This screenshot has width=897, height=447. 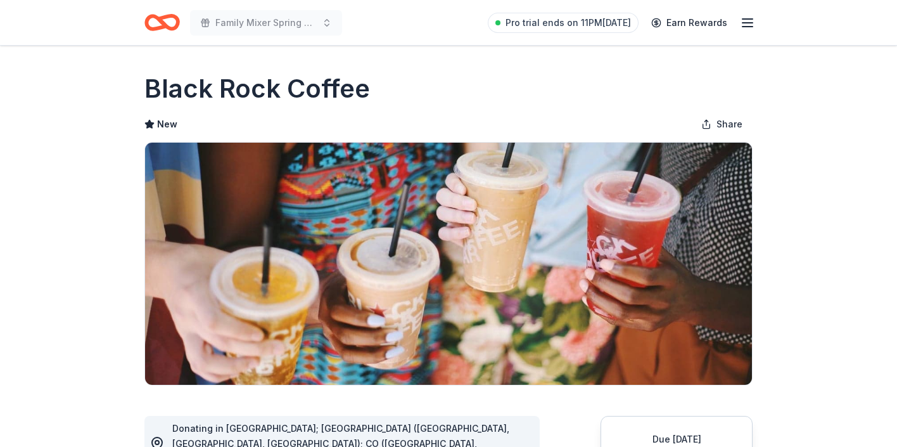 I want to click on button: Family Mixer Spring Fundraiser, so click(x=266, y=23).